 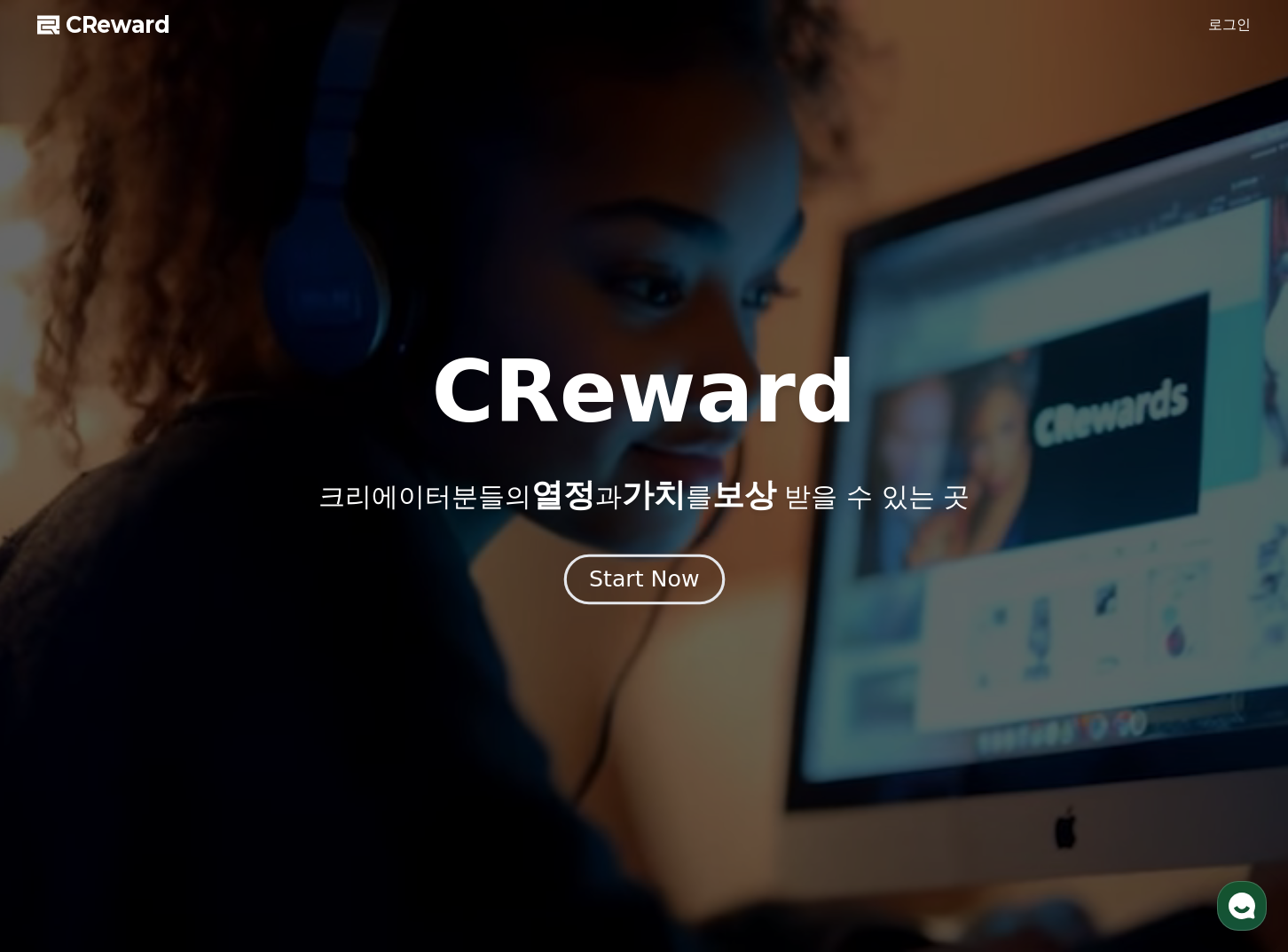 What do you see at coordinates (1229, 24) in the screenshot?
I see `a: 로그인` at bounding box center [1229, 24].